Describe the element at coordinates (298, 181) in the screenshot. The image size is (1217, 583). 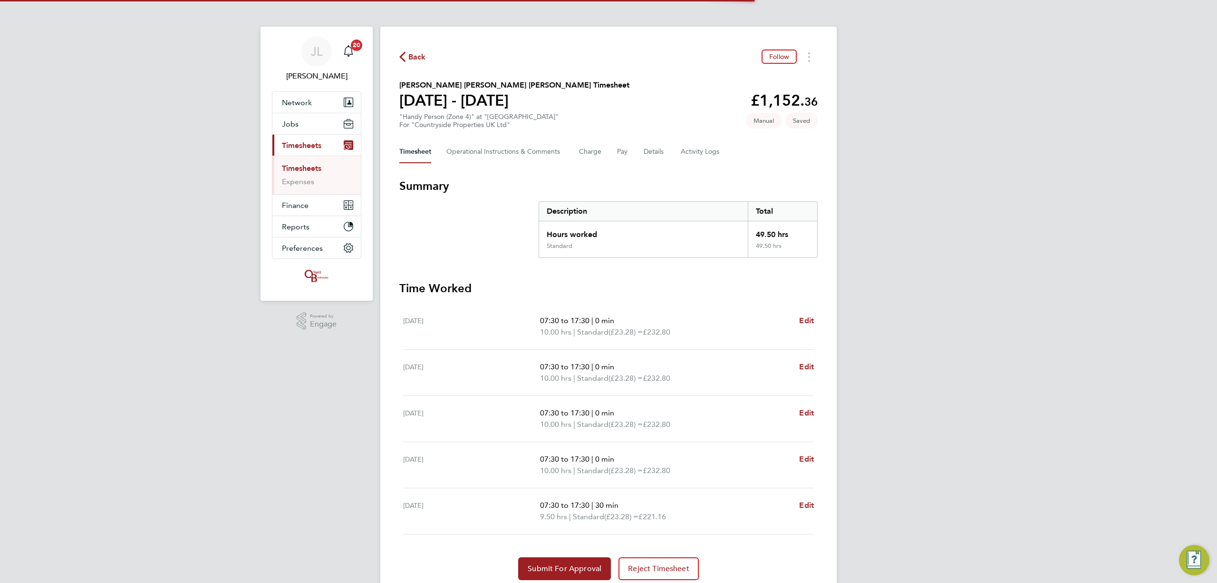
I see `a: Expenses` at that location.